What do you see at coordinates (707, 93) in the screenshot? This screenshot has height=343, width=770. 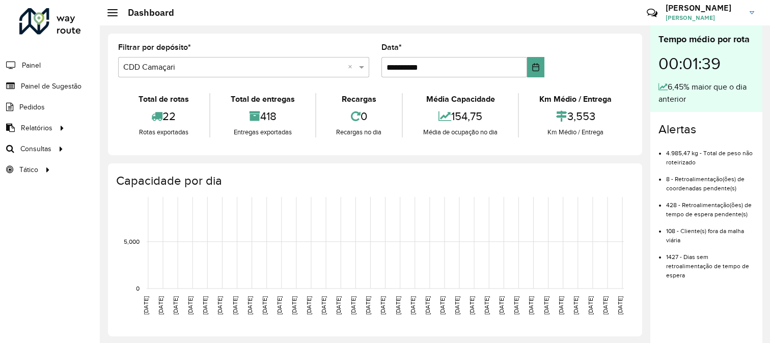 I see `div: 6,45% maior que o dia anterior` at bounding box center [707, 93].